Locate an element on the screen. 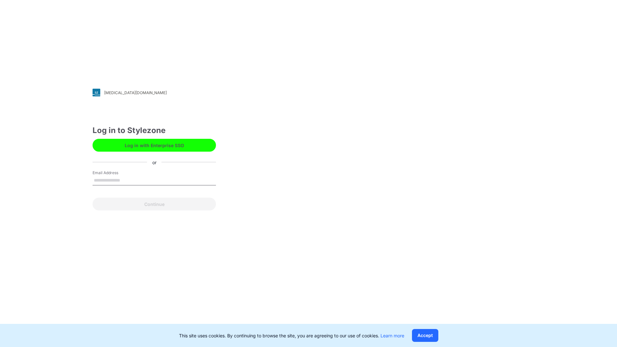 This screenshot has height=347, width=617. img: browzwear-logo.73288ffb.svg is located at coordinates (561, 22).